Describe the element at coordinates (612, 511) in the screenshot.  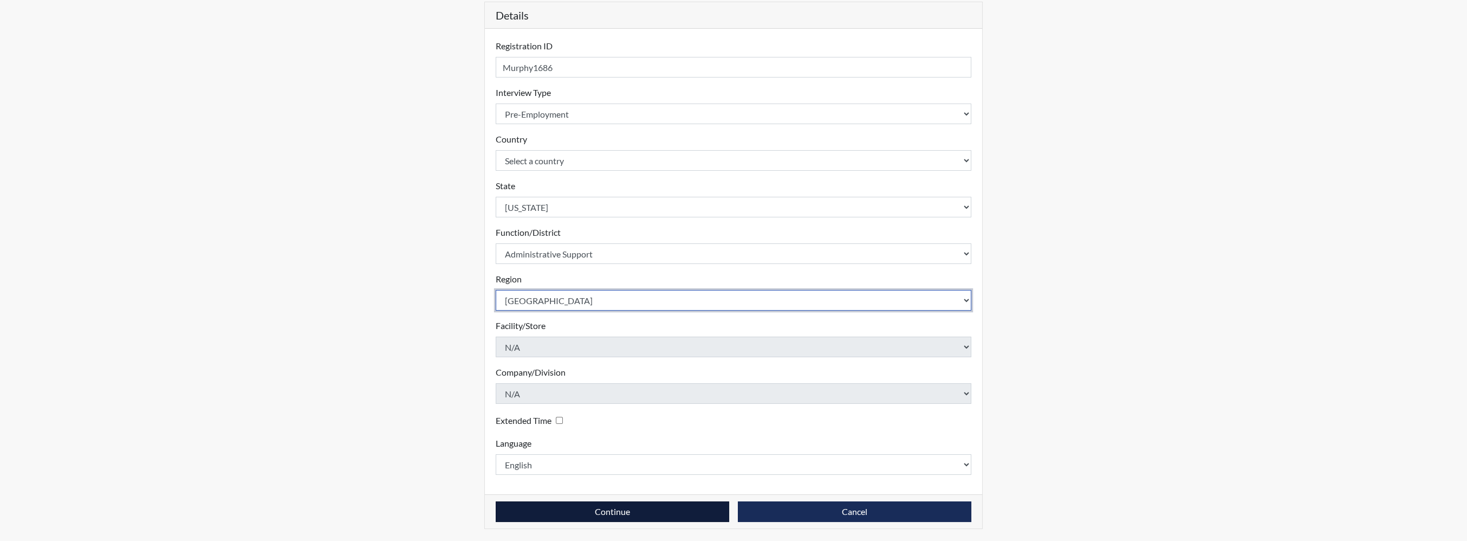
I see `button: Continue` at that location.